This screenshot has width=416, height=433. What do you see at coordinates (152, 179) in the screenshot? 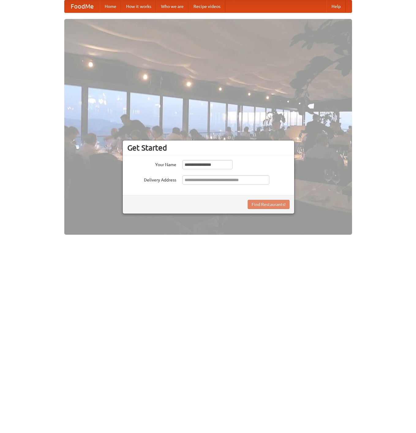
I see `label: Delivery Address` at bounding box center [152, 179].